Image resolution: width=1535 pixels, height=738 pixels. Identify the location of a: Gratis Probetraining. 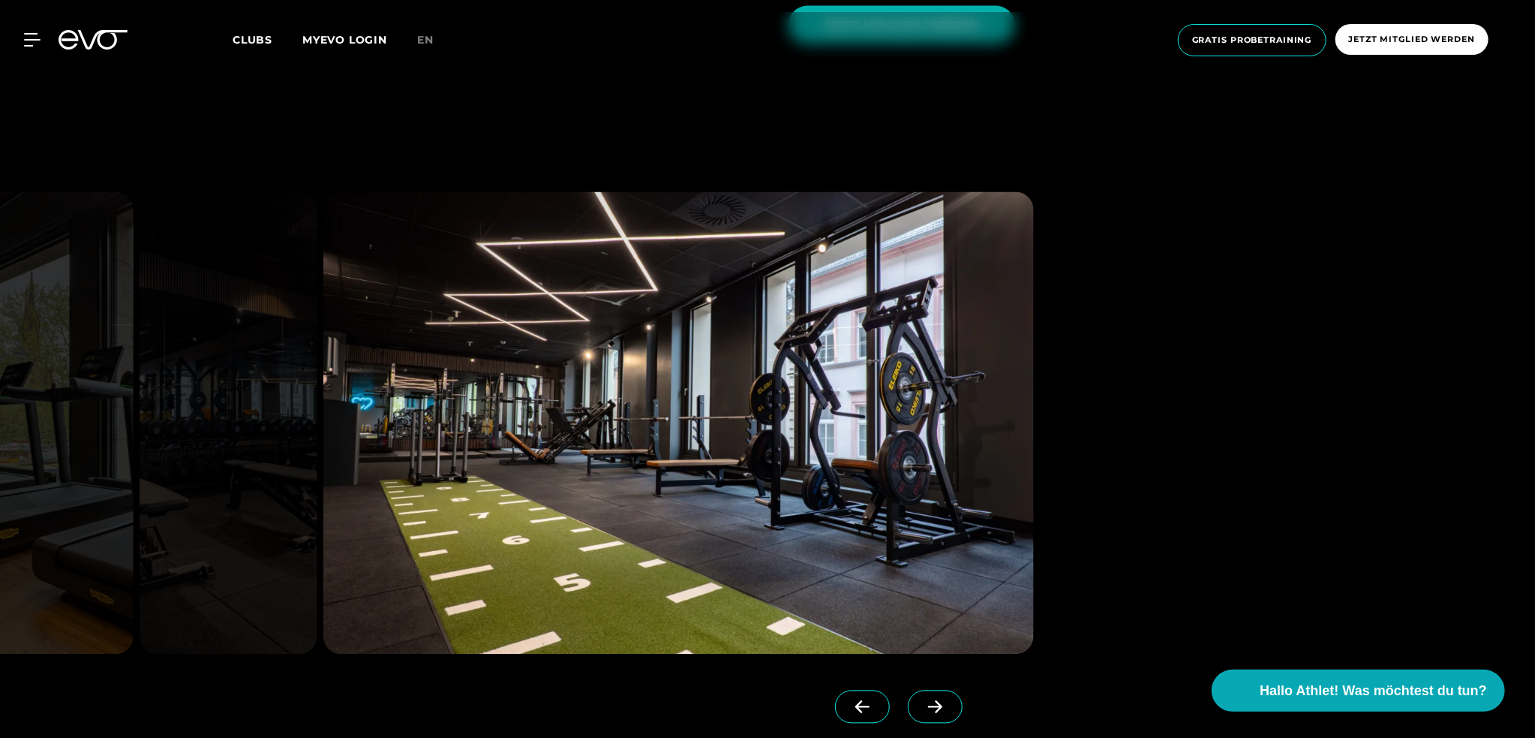
(1252, 40).